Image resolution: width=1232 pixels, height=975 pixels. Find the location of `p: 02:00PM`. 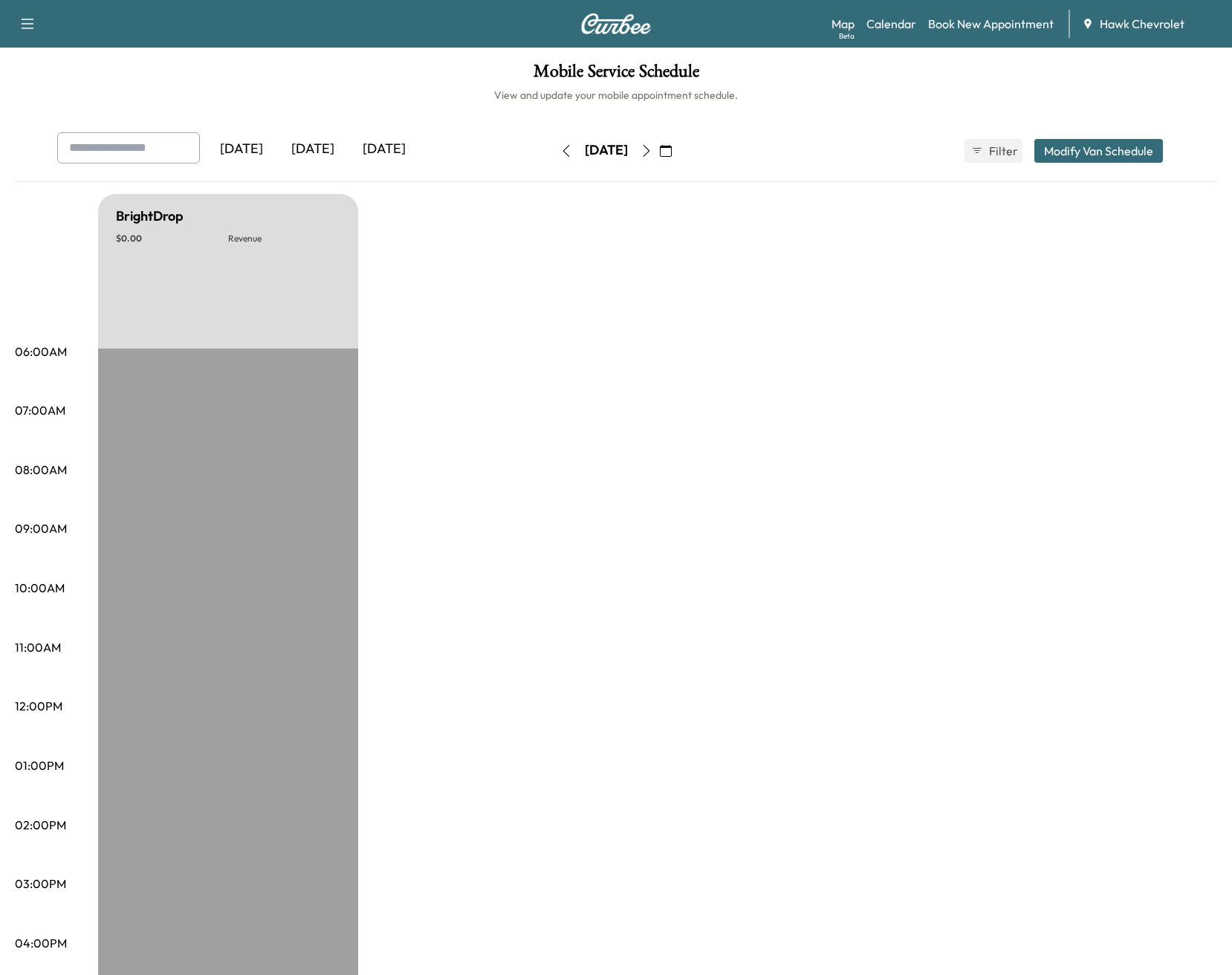

p: 02:00PM is located at coordinates (40, 825).